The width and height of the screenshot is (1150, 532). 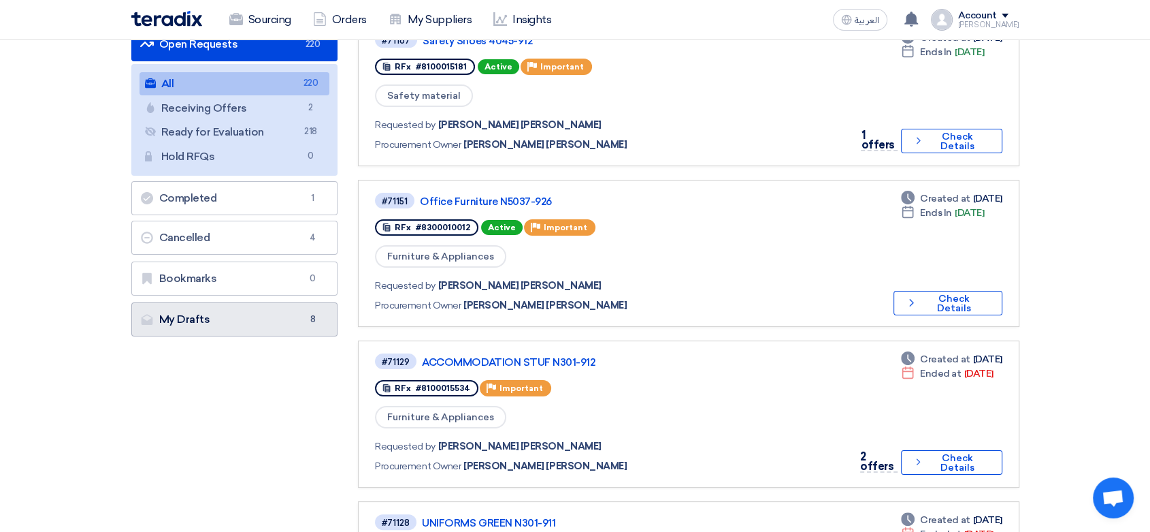 I want to click on img: Teradix logo, so click(x=167, y=18).